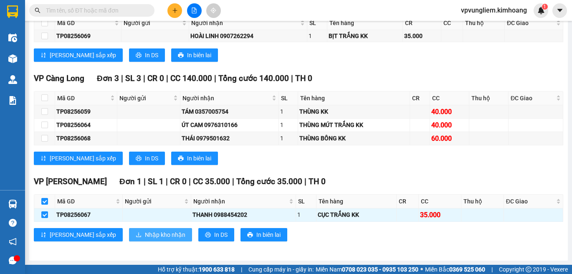 The height and width of the screenshot is (274, 572). I want to click on span: file-add, so click(194, 10).